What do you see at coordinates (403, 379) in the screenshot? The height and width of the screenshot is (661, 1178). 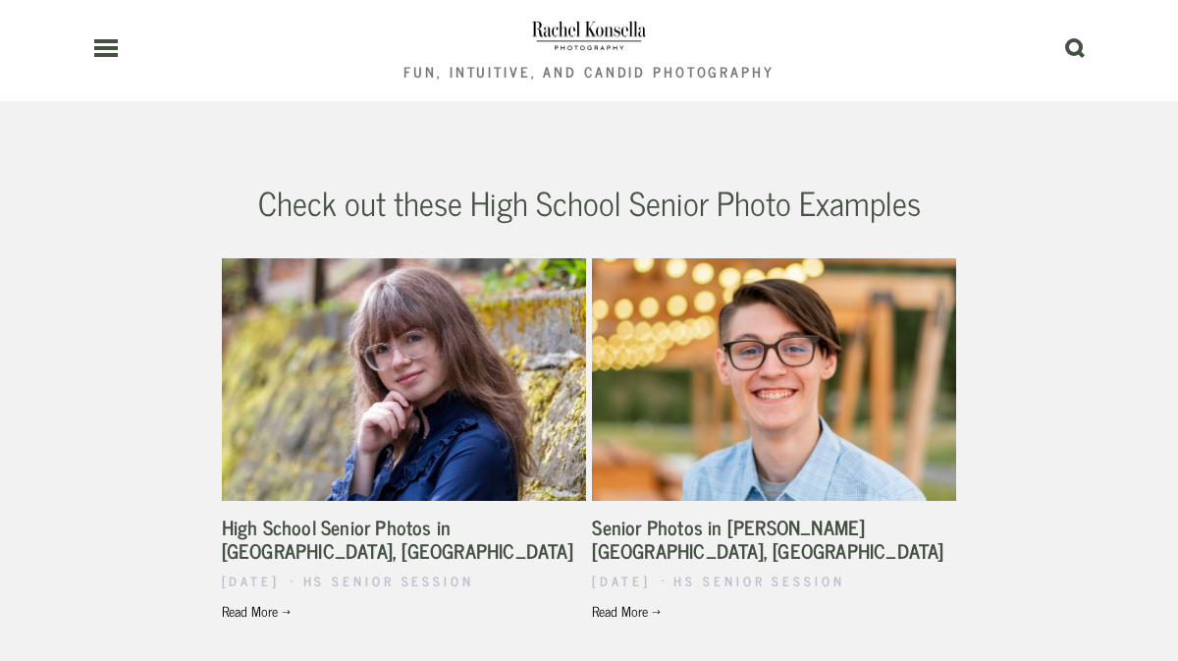 I see `a: High School Senior Photos in Olympia, WA` at bounding box center [403, 379].